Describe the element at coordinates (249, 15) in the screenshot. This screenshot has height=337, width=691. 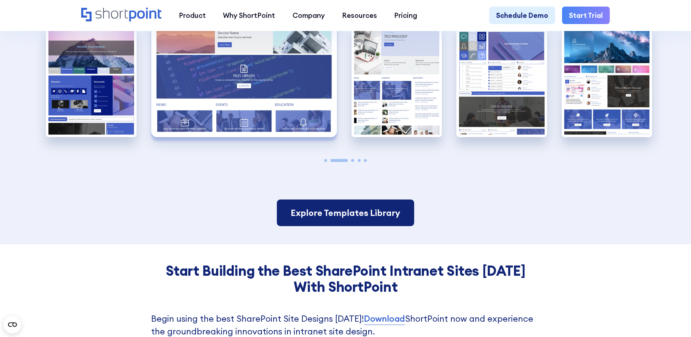
I see `div: Why ShortPoint` at that location.